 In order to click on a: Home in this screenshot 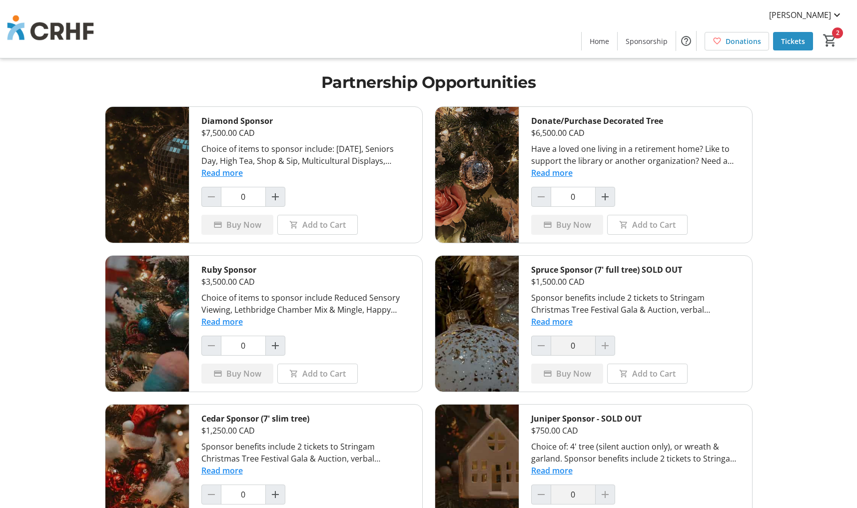, I will do `click(599, 41)`.